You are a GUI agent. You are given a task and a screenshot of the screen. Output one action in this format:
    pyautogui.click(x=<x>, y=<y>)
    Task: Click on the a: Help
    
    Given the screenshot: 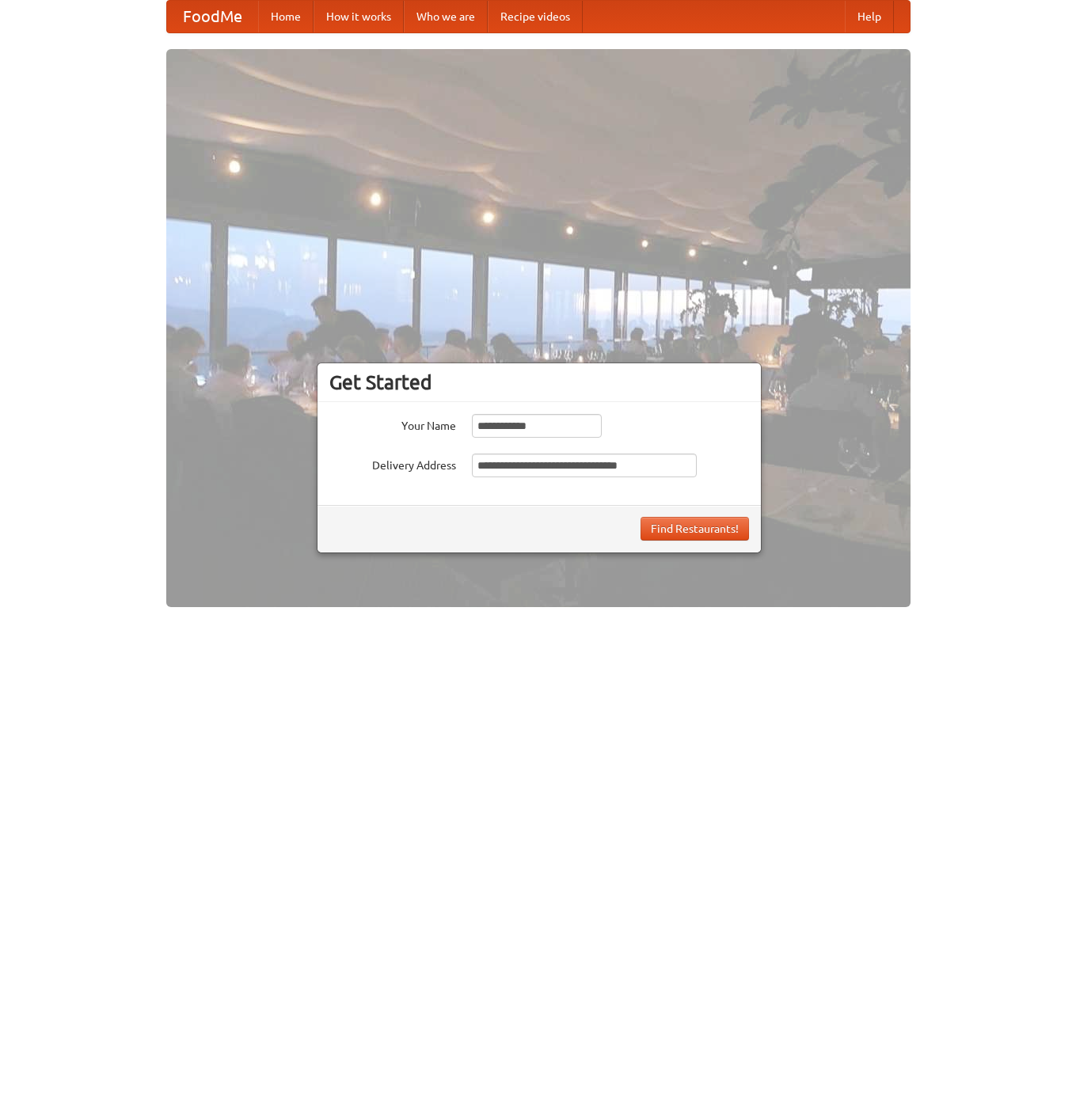 What is the action you would take?
    pyautogui.click(x=869, y=17)
    